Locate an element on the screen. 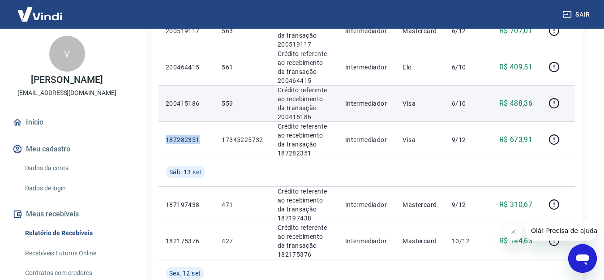 Image resolution: width=604 pixels, height=280 pixels. a: Dados de login is located at coordinates (72, 188).